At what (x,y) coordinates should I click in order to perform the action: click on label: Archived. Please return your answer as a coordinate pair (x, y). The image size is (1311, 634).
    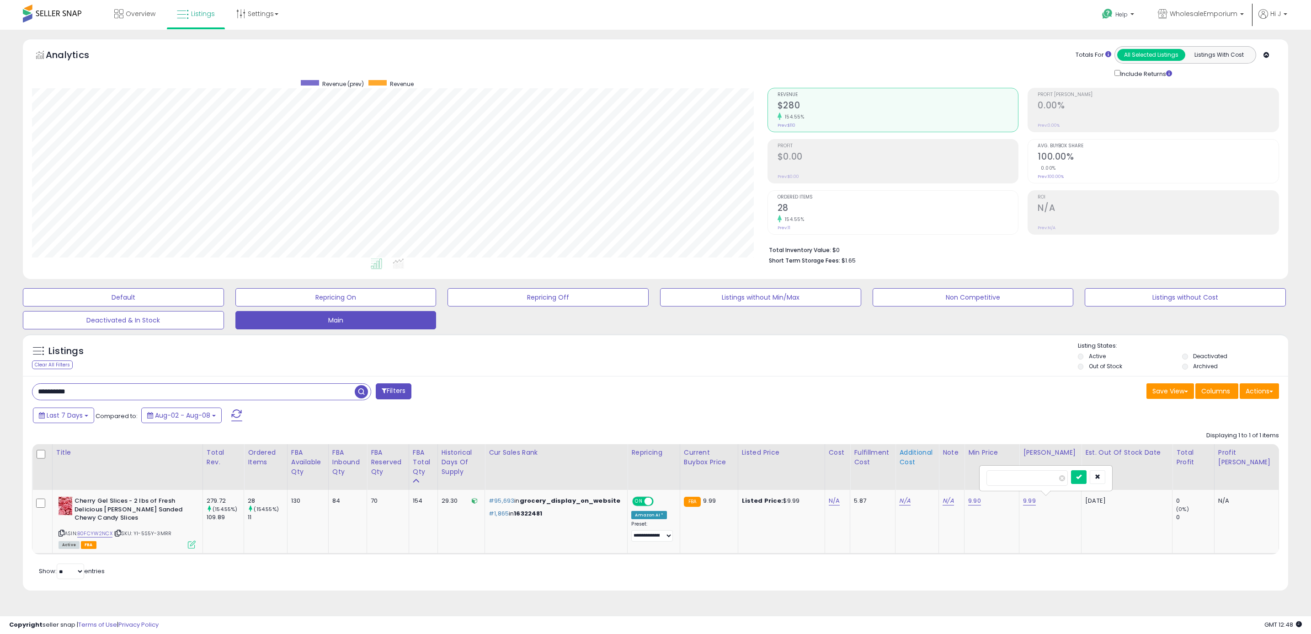
    Looking at the image, I should click on (1206, 366).